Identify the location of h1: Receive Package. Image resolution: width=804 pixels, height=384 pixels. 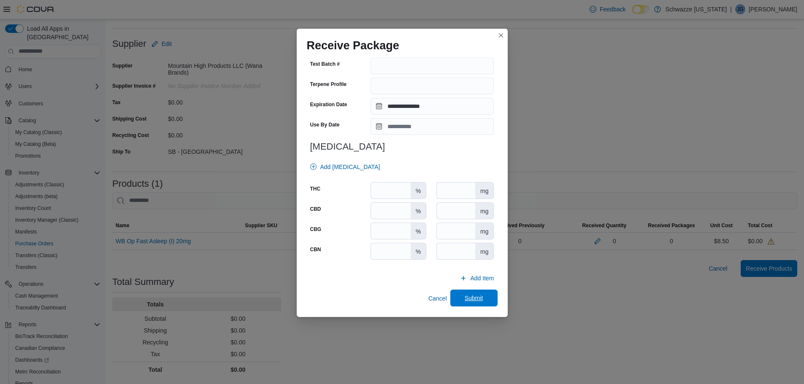
(353, 46).